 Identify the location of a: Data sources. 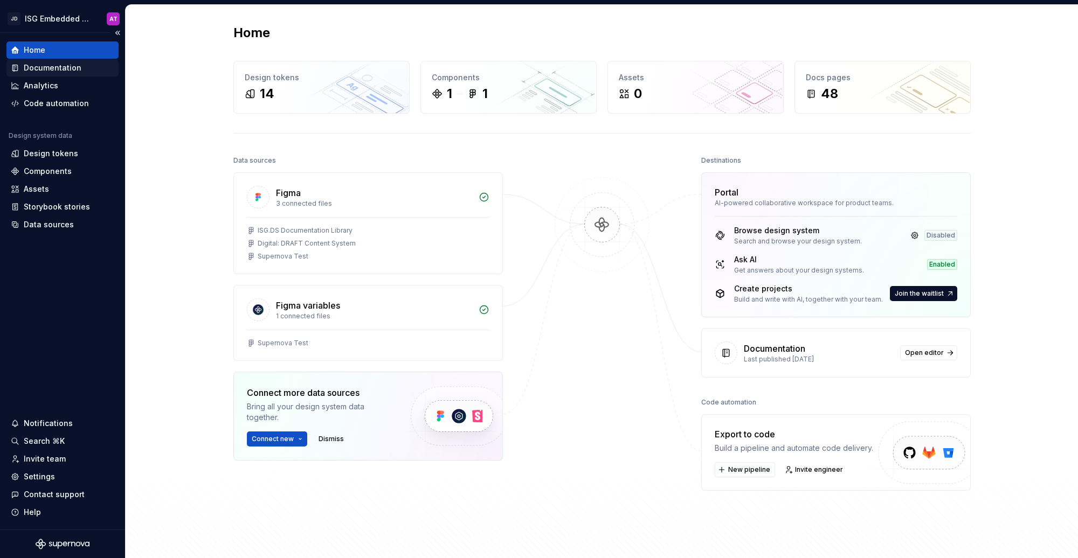
(63, 225).